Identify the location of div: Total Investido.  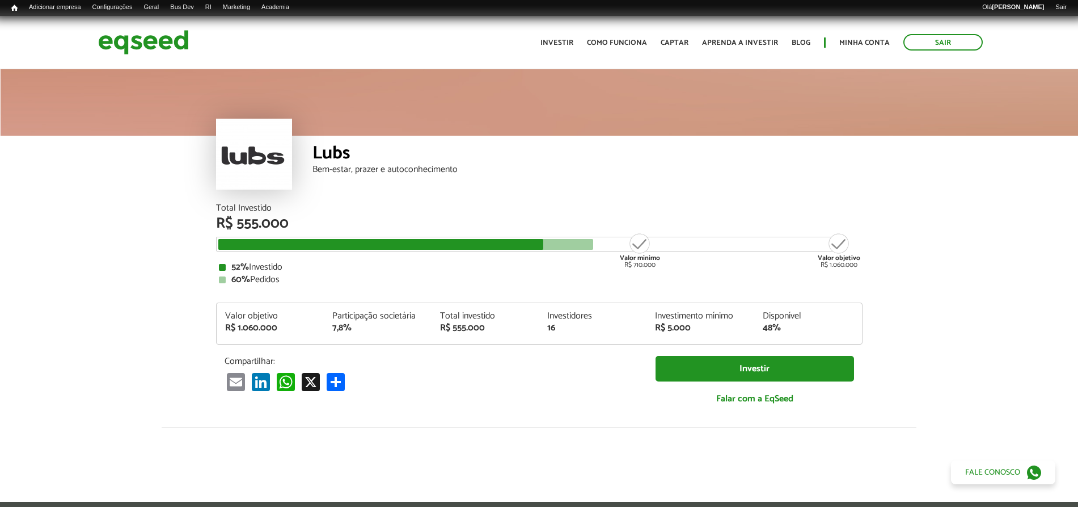
(540, 208).